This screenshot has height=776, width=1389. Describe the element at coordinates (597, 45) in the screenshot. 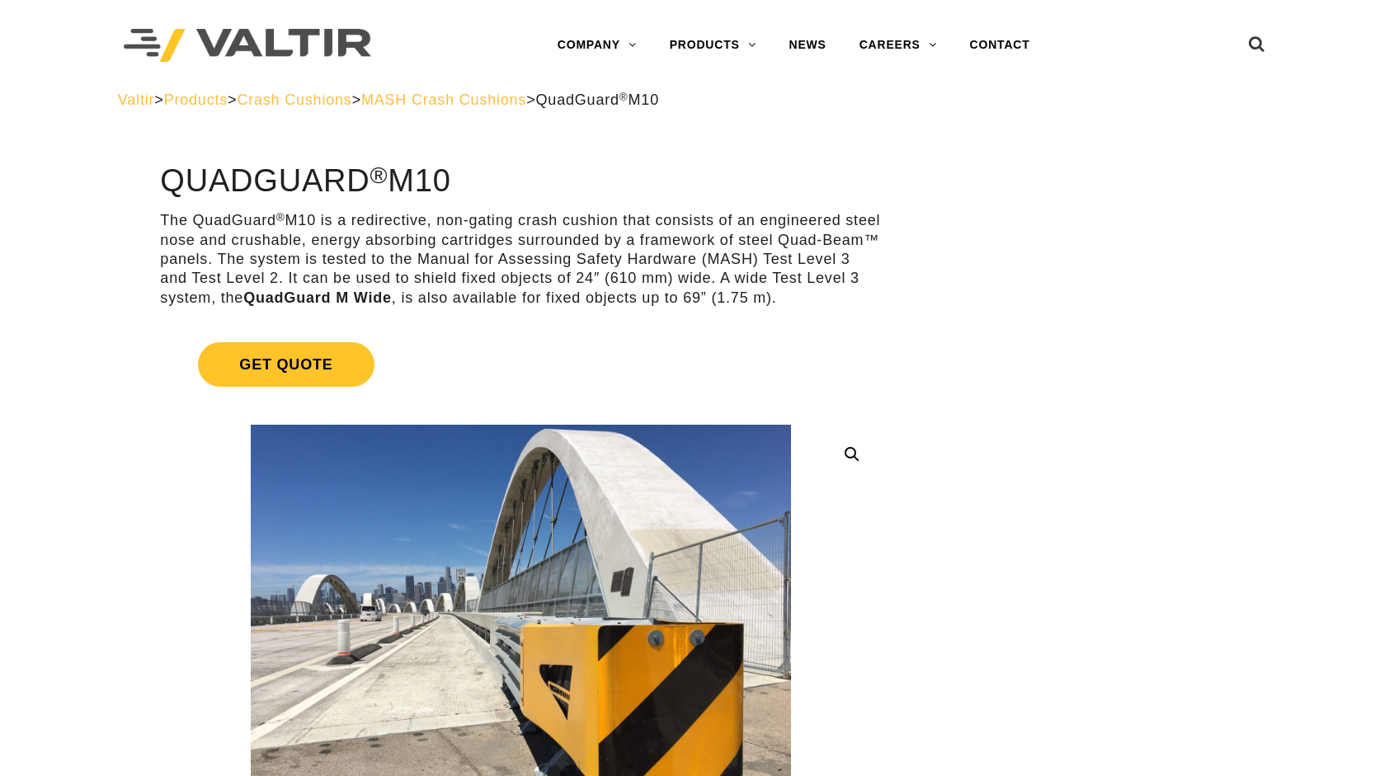

I see `a: COMPANY` at that location.